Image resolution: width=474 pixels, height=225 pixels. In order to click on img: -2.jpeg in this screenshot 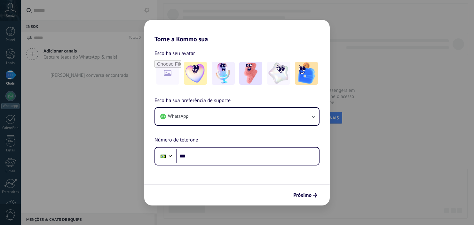, I will do `click(223, 73)`.